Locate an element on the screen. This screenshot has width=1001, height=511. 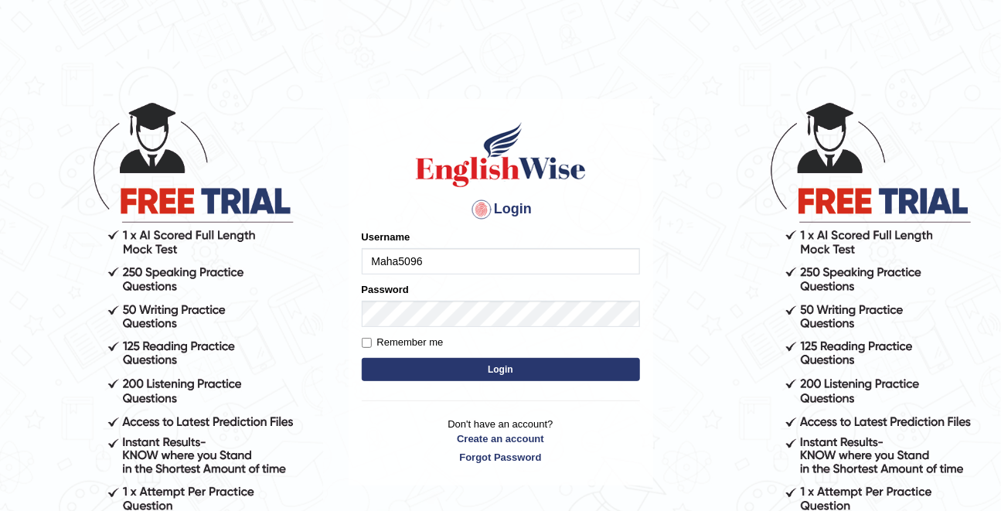
label: Username is located at coordinates (386, 236).